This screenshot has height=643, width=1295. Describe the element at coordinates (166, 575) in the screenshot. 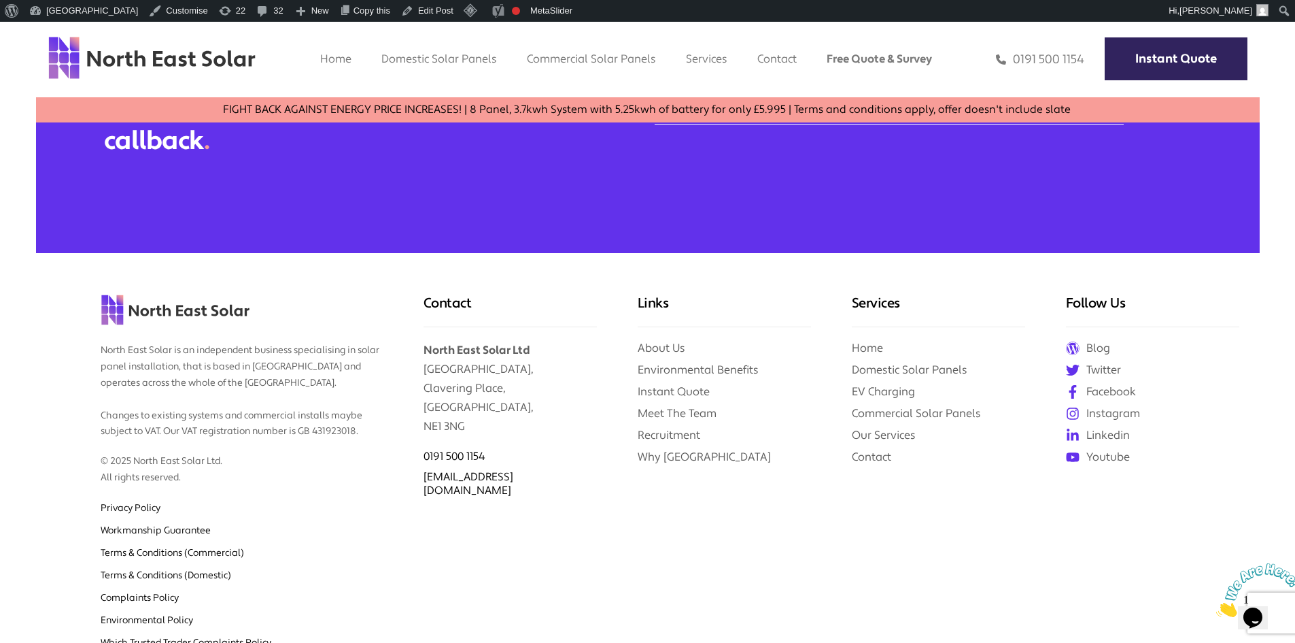

I see `a: Terms & Conditions (Domestic)` at that location.